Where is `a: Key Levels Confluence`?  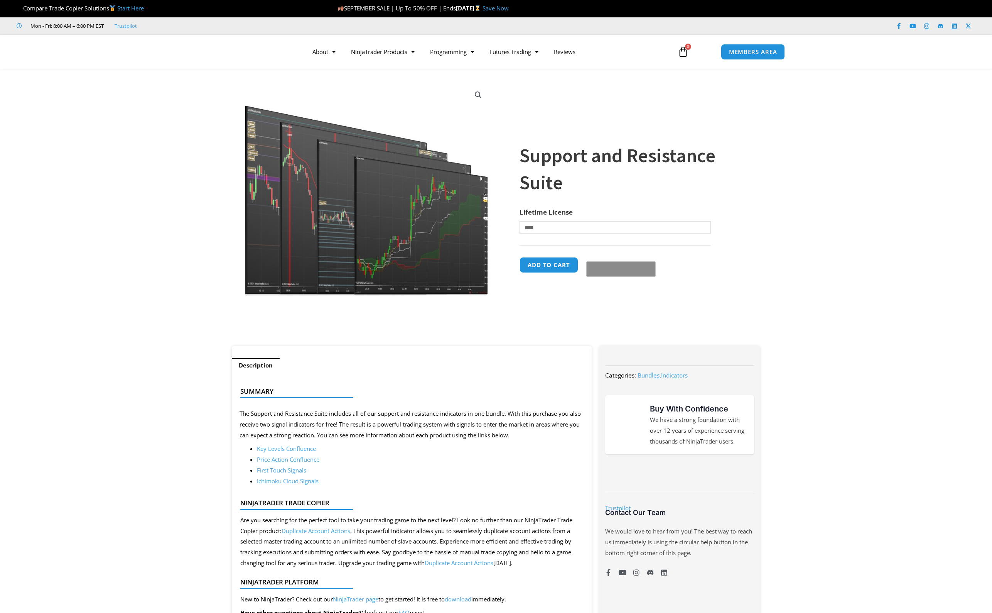
a: Key Levels Confluence is located at coordinates (286, 448).